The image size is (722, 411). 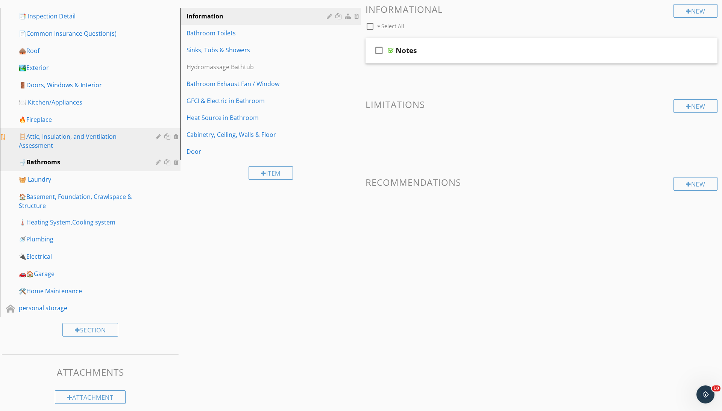 I want to click on div: Item, so click(x=271, y=173).